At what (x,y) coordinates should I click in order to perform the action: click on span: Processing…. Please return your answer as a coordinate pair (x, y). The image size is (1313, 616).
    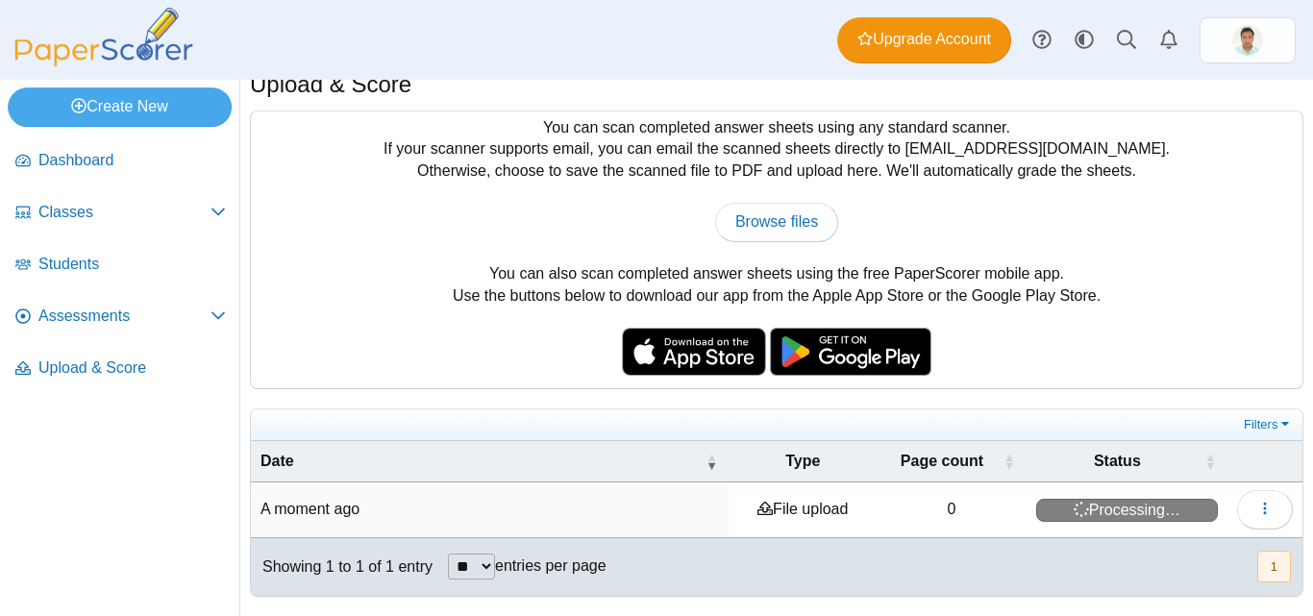
    Looking at the image, I should click on (1127, 510).